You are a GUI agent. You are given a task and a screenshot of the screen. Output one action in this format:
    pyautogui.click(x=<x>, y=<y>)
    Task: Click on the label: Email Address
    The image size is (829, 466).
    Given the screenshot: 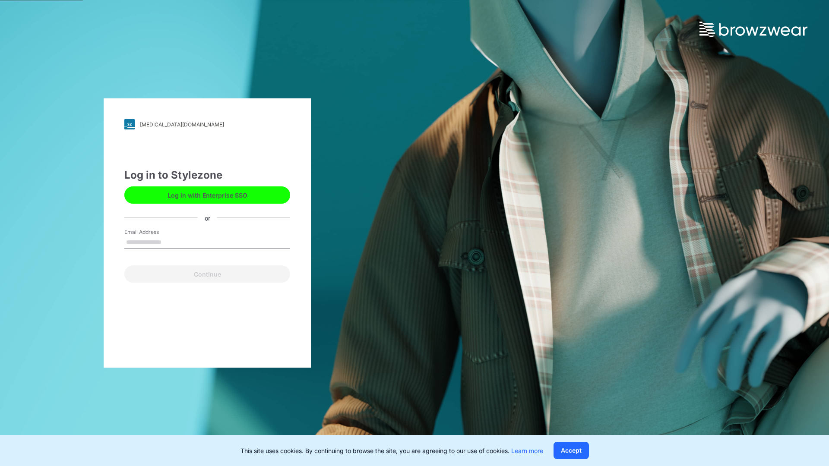 What is the action you would take?
    pyautogui.click(x=155, y=232)
    